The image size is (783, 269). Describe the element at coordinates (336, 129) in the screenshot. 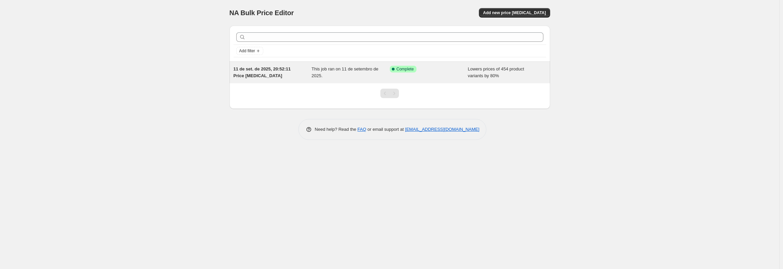

I see `span: Need help? Read the` at that location.